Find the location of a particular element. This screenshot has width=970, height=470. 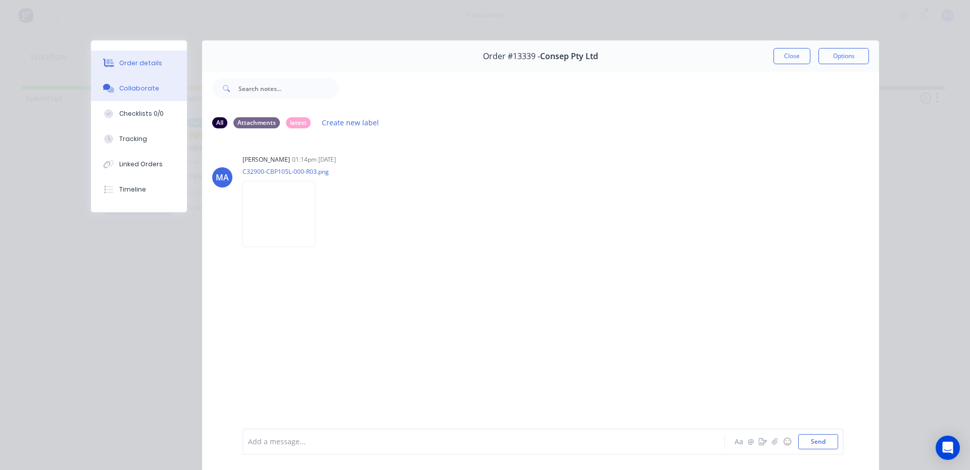

button: Close is located at coordinates (791, 56).